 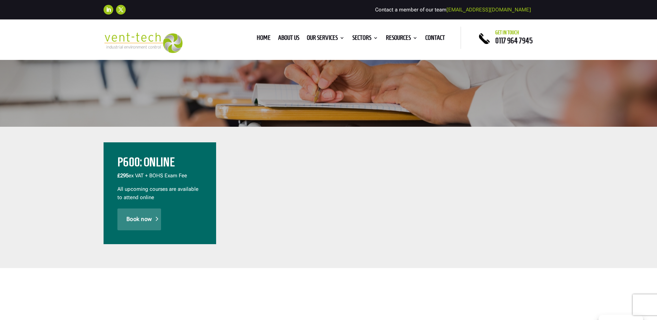 I want to click on a: Follow on X, so click(x=121, y=10).